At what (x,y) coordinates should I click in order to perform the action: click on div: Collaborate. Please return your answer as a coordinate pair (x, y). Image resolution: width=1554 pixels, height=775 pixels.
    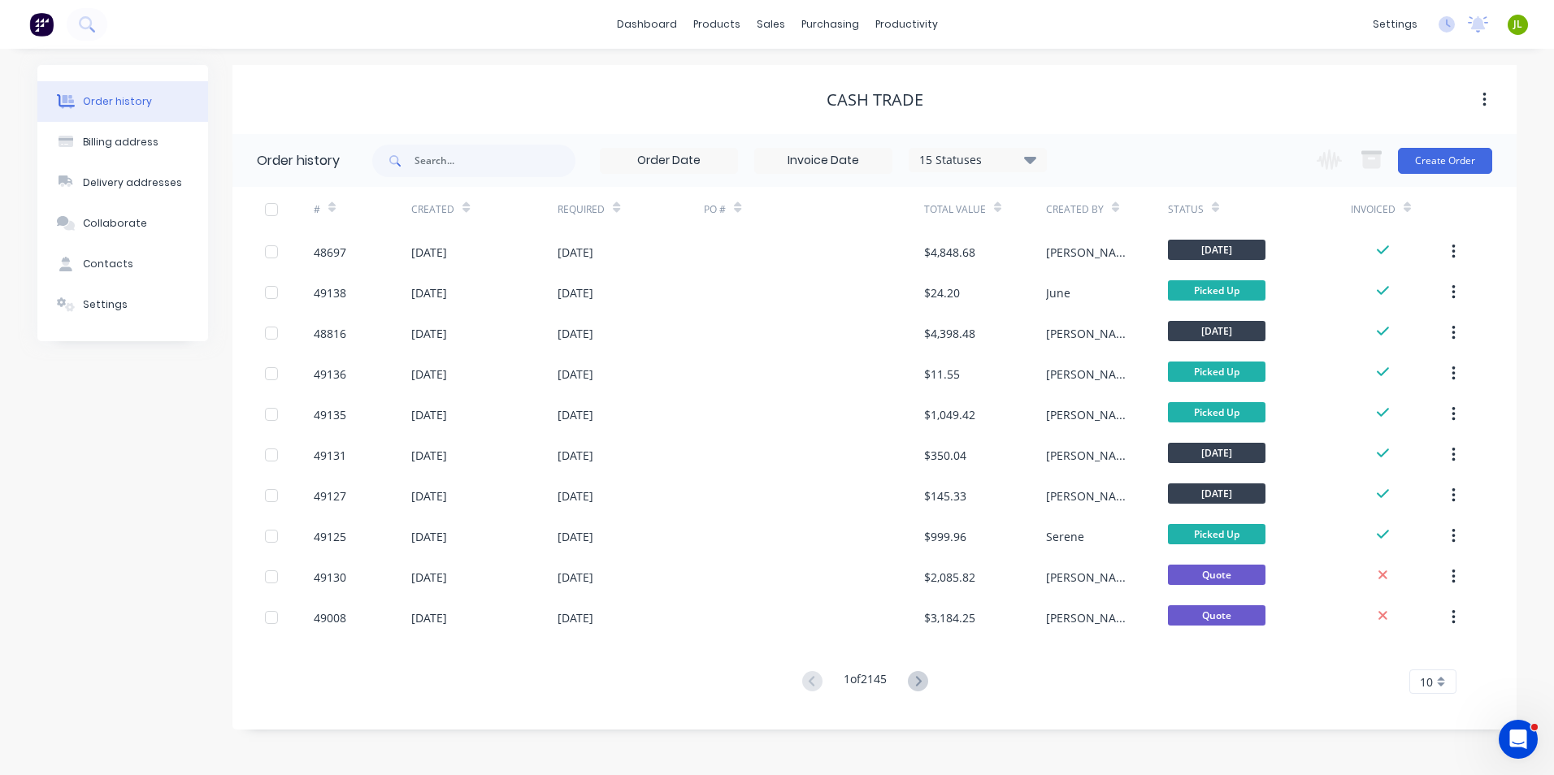
    Looking at the image, I should click on (115, 223).